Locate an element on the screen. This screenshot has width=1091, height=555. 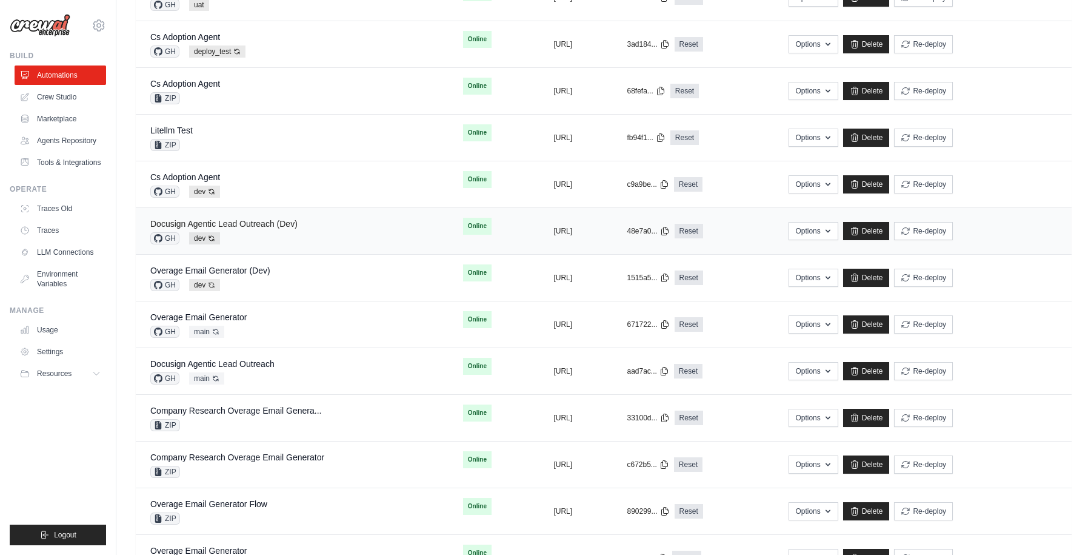
a: Docusign Agentic Lead Outreach is located at coordinates (212, 364).